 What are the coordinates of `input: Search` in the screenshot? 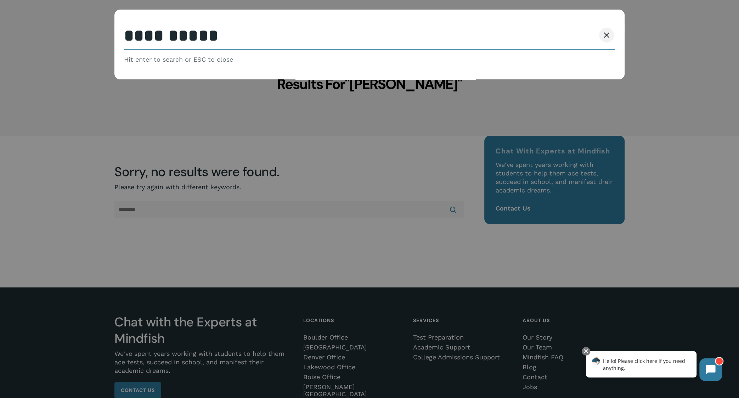 It's located at (369, 36).